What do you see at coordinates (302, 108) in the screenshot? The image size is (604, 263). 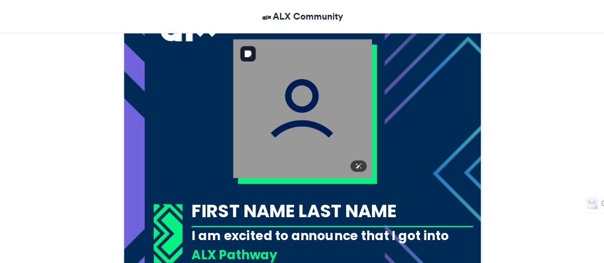 I see `img: user_filled.png` at bounding box center [302, 108].